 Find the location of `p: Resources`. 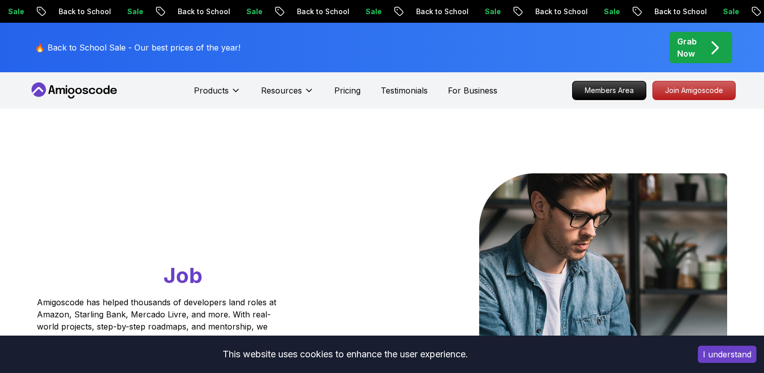

p: Resources is located at coordinates (281, 90).